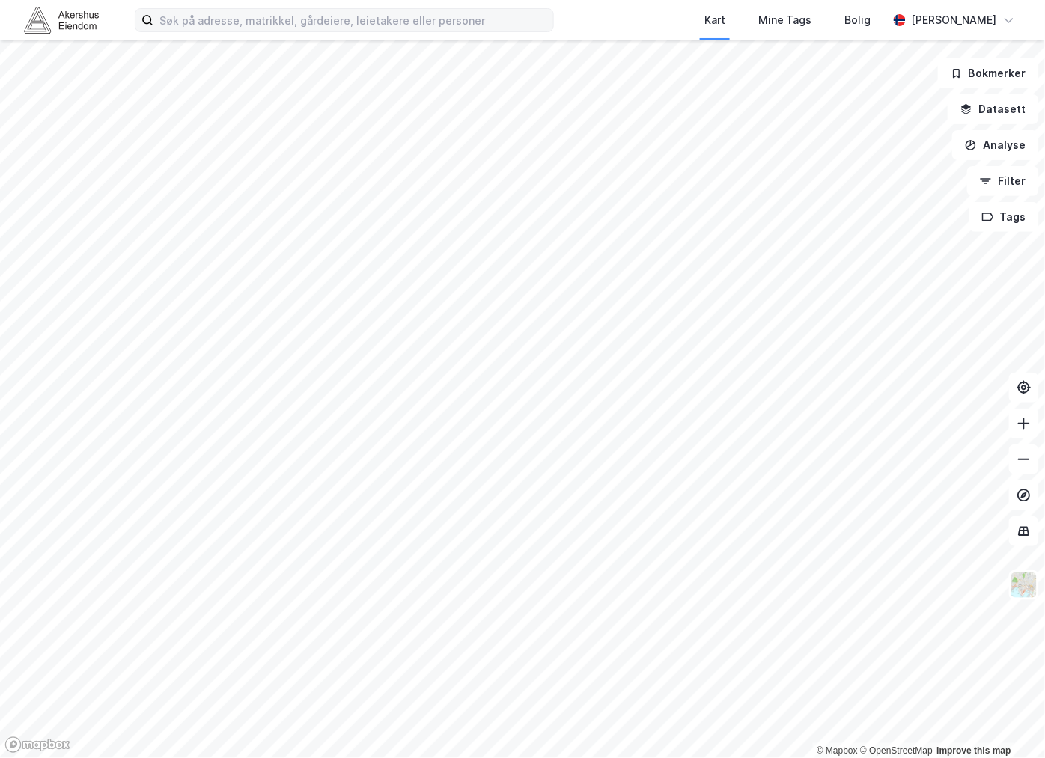  I want to click on img: akershus-eiendom-logo.9091f326c980b4bce74ccdd9f866810c.svg, so click(61, 19).